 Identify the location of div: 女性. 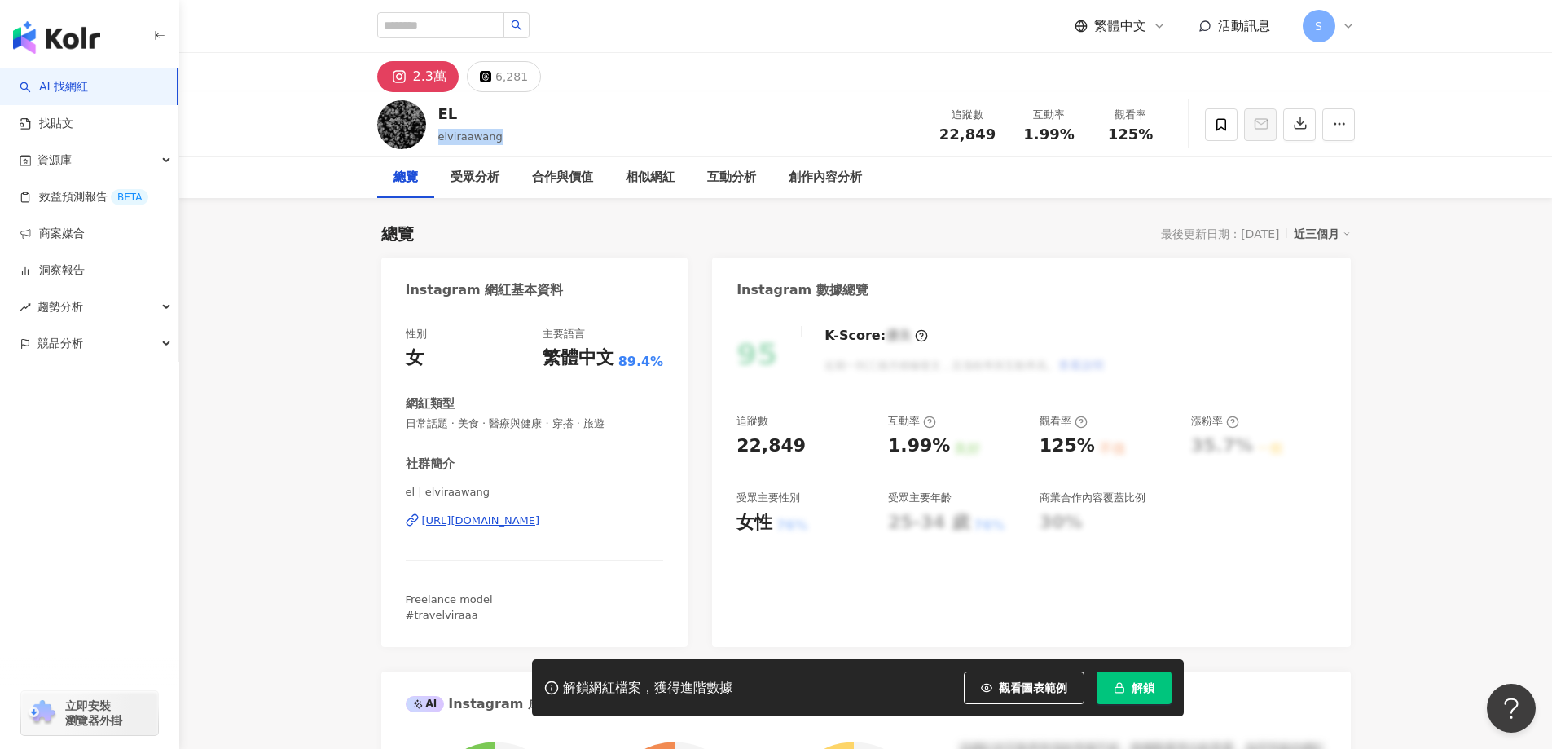
(754, 522).